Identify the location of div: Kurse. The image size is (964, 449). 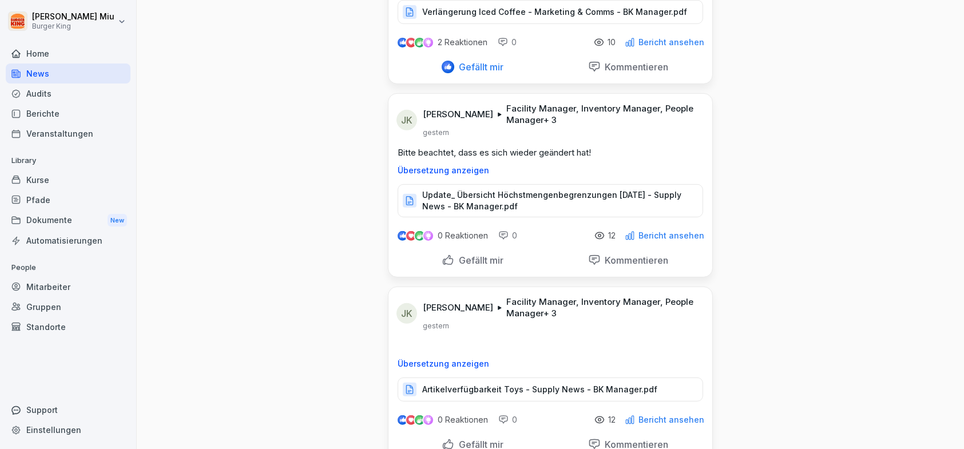
(68, 180).